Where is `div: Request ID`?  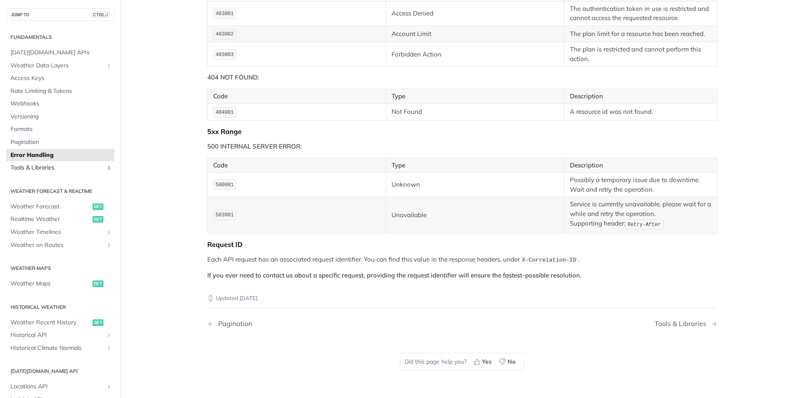 div: Request ID is located at coordinates (462, 245).